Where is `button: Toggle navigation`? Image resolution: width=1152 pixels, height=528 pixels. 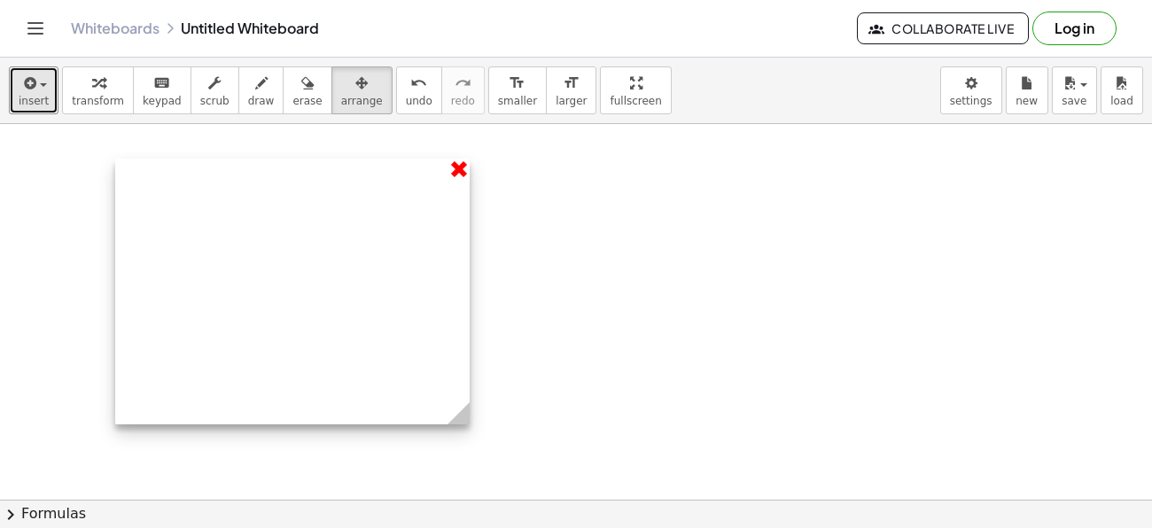 button: Toggle navigation is located at coordinates (35, 28).